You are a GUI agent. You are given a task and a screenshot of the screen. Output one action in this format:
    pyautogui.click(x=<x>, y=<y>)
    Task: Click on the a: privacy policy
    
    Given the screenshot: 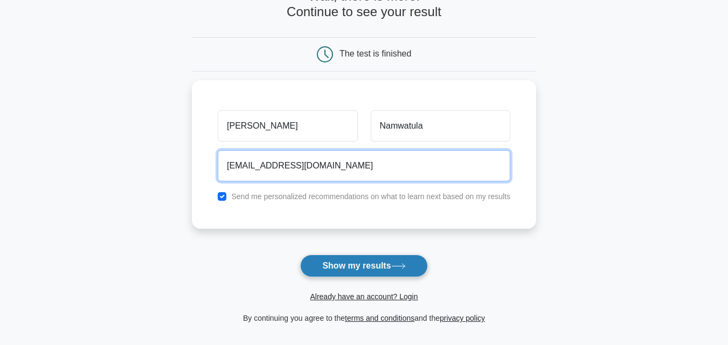 What is the action you would take?
    pyautogui.click(x=462, y=318)
    